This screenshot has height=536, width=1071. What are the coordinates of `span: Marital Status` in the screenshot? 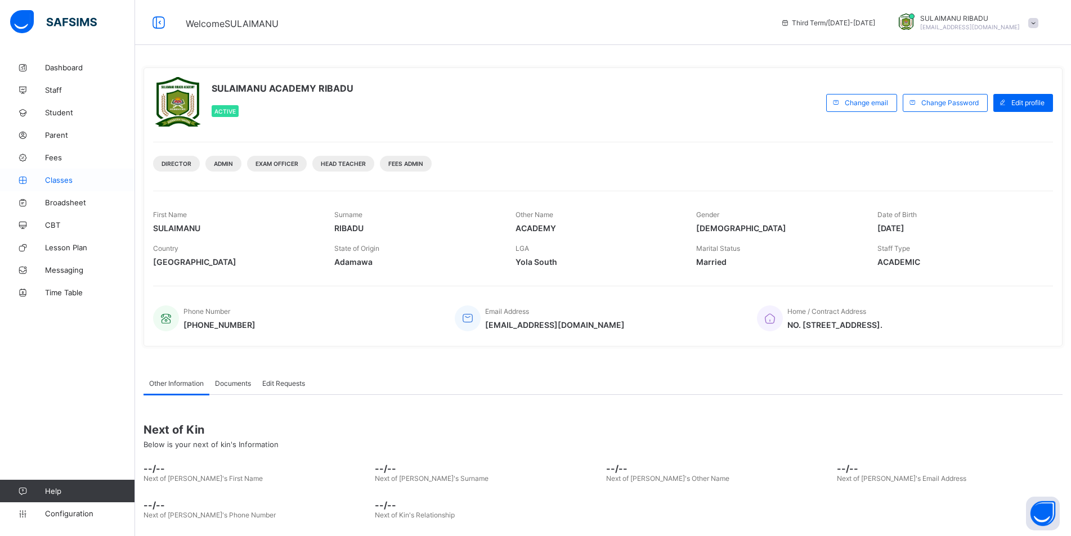 It's located at (718, 248).